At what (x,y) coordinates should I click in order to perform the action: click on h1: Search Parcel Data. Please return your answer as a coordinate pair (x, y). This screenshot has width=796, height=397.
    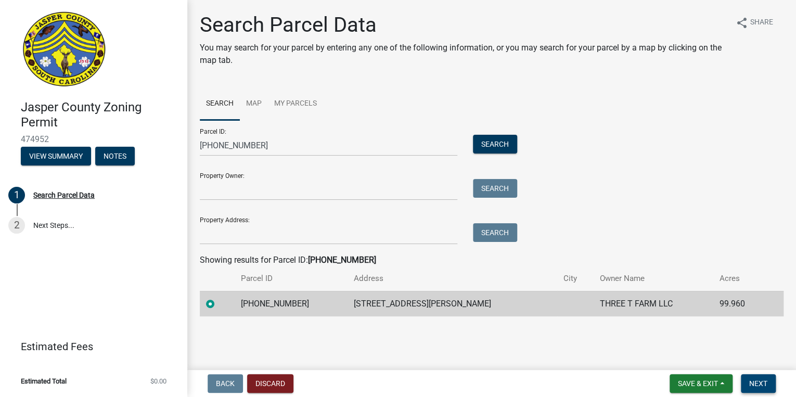
    Looking at the image, I should click on (463, 25).